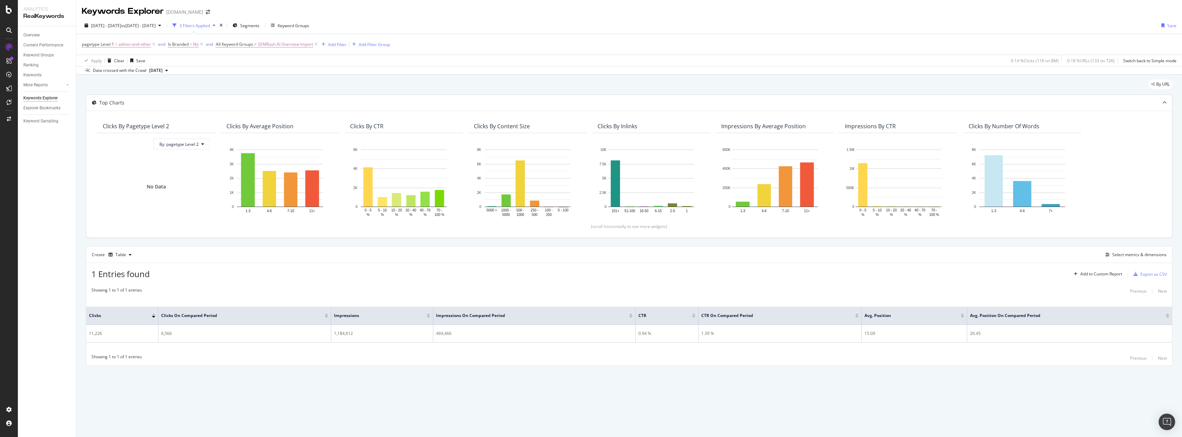 This screenshot has height=437, width=1182. What do you see at coordinates (920, 210) in the screenshot?
I see `text: 40 - 70` at bounding box center [920, 210].